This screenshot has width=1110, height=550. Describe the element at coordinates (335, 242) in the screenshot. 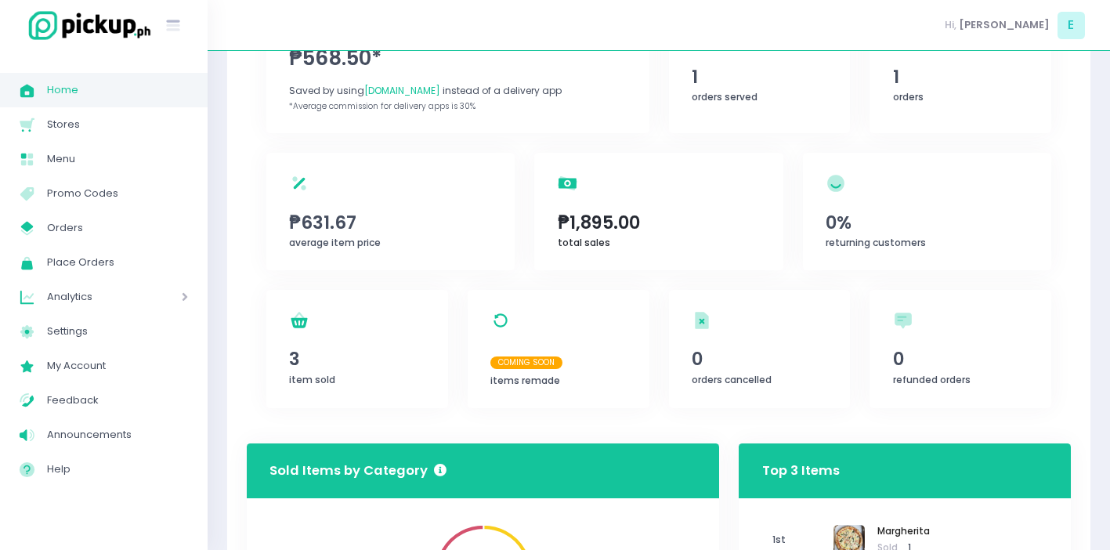

I see `span: average item price` at that location.